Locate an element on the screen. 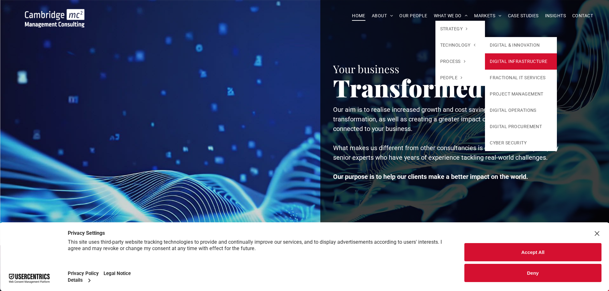  a: TECHNOLOGY is located at coordinates (460, 45).